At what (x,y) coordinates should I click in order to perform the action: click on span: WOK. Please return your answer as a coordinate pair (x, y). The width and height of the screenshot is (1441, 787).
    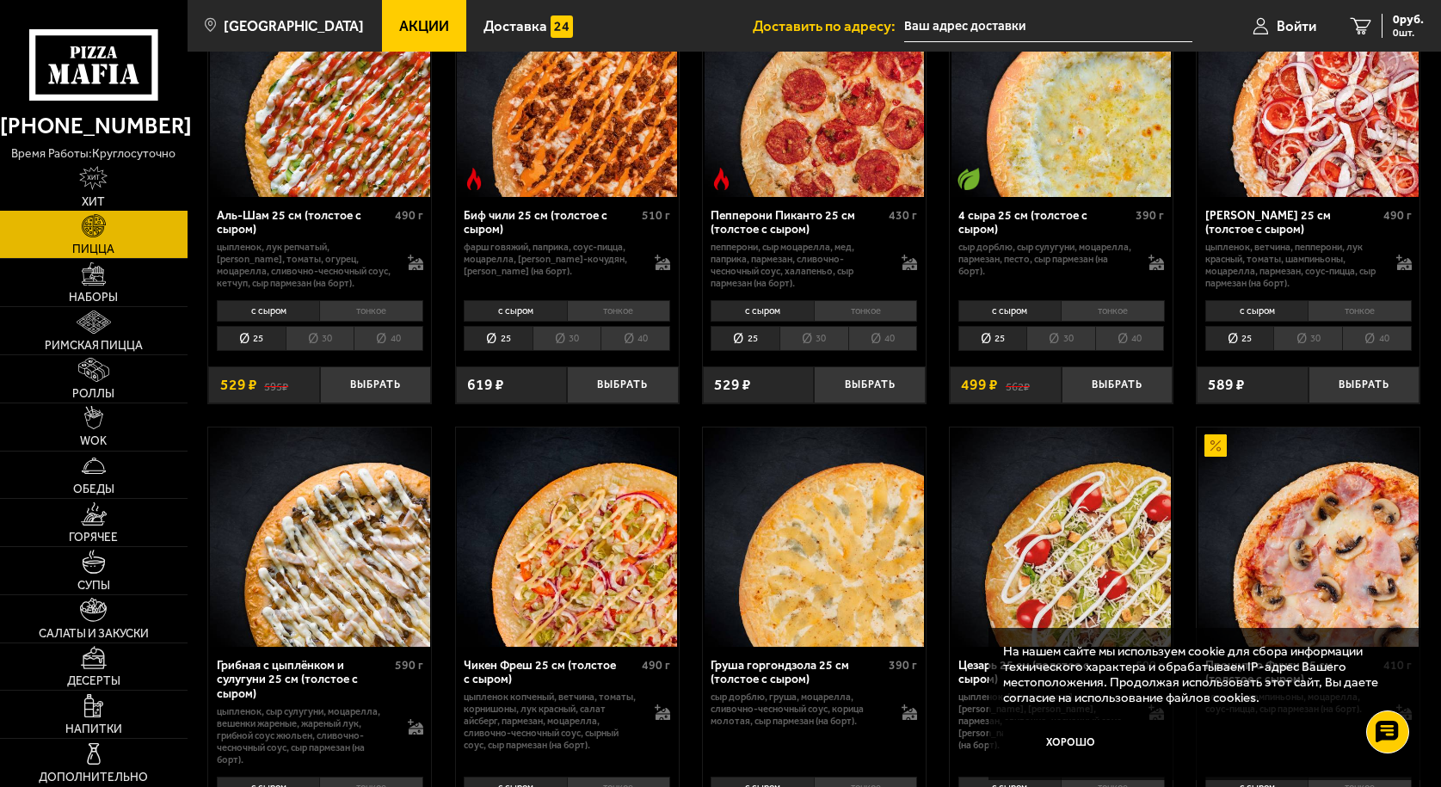
    Looking at the image, I should click on (93, 441).